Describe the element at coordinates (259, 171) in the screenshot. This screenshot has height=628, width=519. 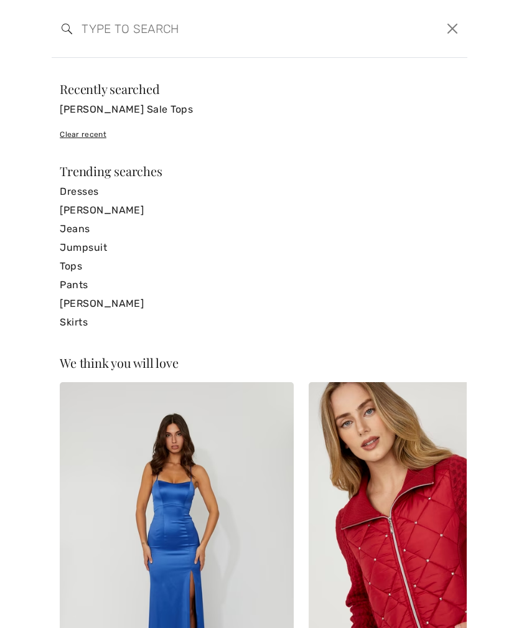
I see `div: Trending searches` at that location.